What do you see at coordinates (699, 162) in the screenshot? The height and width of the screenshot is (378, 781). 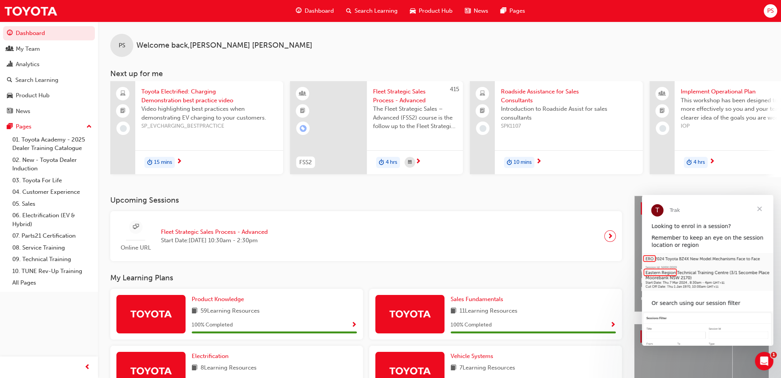 I see `span: 4 hrs` at bounding box center [699, 162].